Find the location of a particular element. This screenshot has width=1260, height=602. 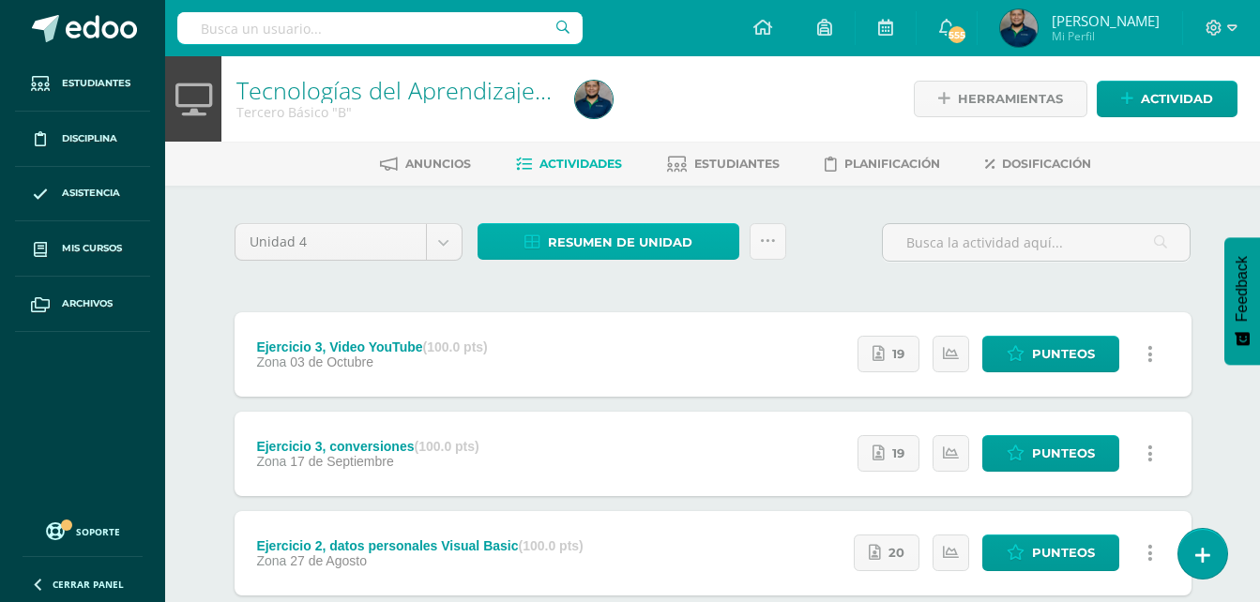

a: Planificación is located at coordinates (882, 164).